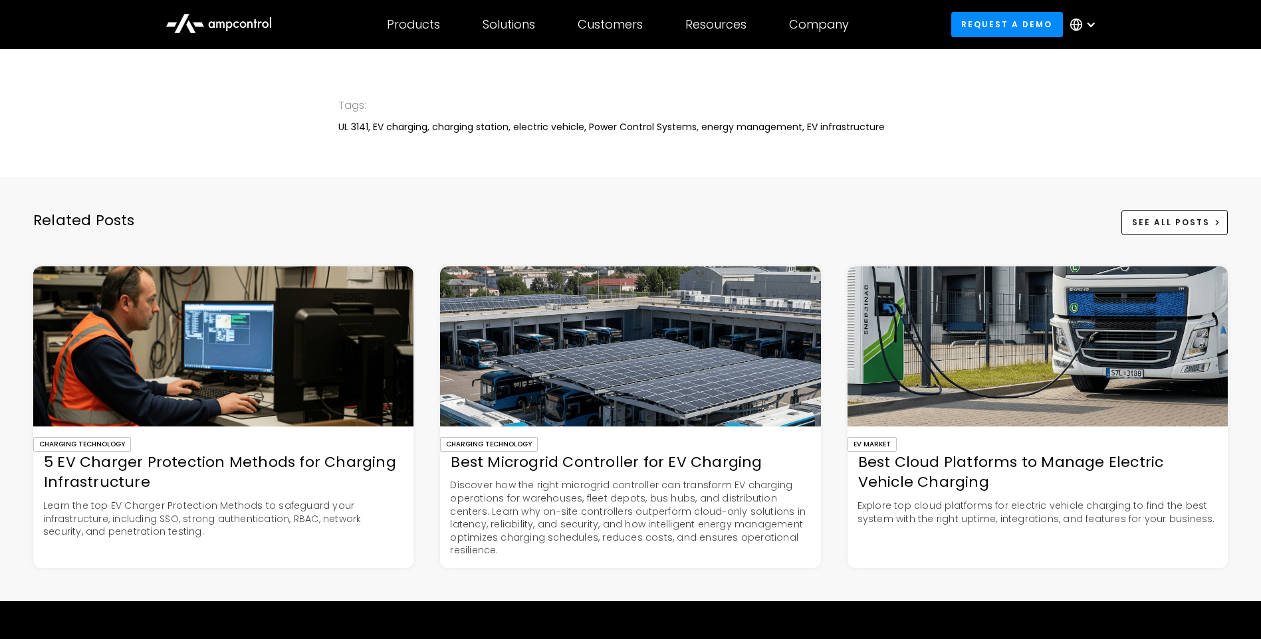  Describe the element at coordinates (1037, 417) in the screenshot. I see `a: EV MarketBest Cloud Platforms to Manage Electric Vehicle ChargingExplore top cloud platforms for ...` at that location.